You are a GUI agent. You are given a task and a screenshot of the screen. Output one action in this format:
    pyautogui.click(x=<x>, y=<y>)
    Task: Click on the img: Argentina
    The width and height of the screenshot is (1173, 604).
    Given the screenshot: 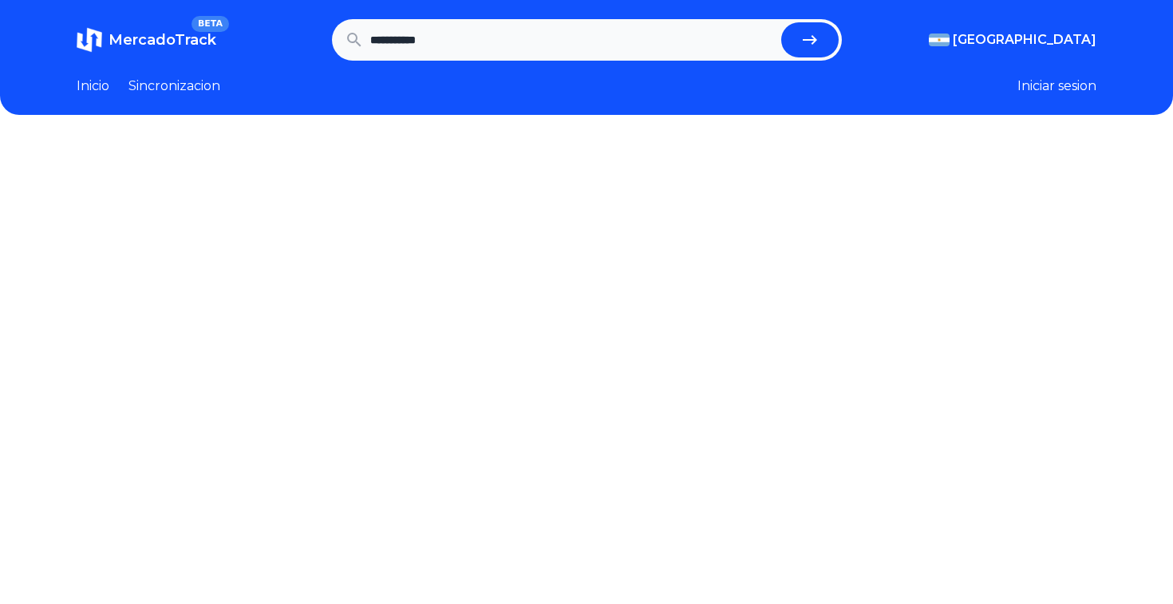 What is the action you would take?
    pyautogui.click(x=939, y=40)
    